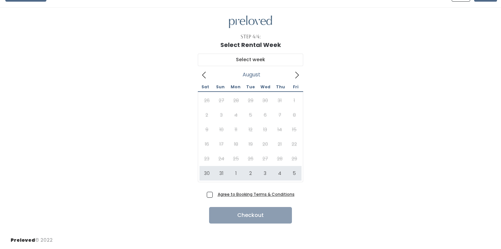  I want to click on span: September 3, 2025, so click(265, 173).